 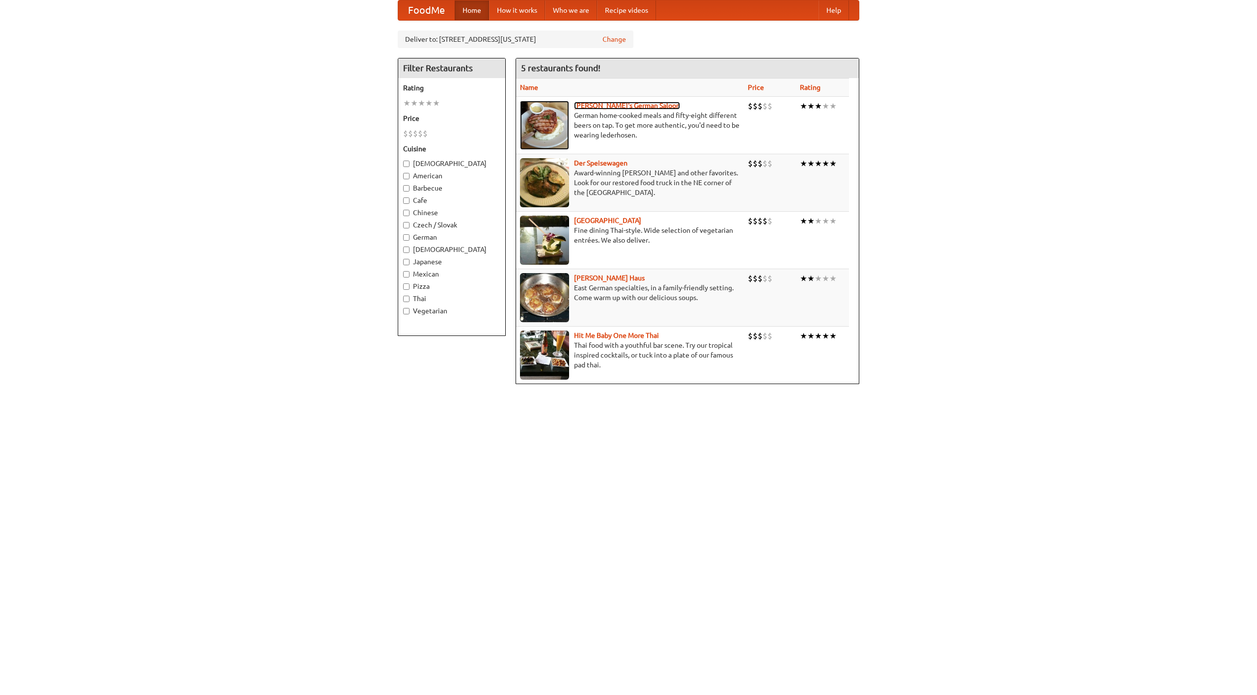 I want to click on label: Japanese, so click(x=452, y=262).